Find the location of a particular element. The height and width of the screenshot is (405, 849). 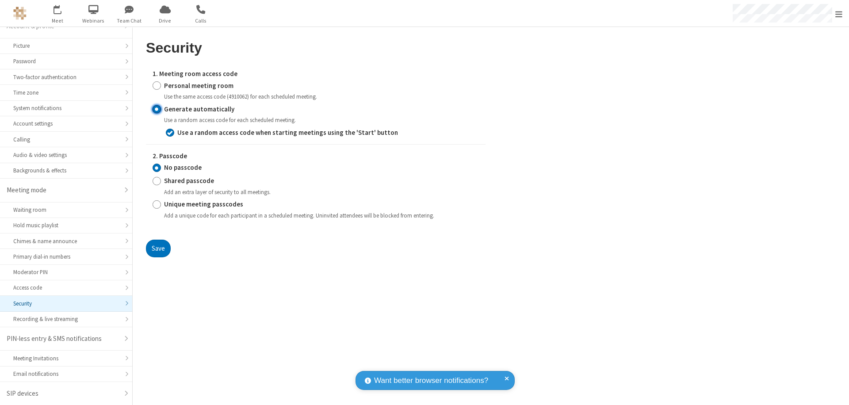

div: SIP devices is located at coordinates (63, 394).